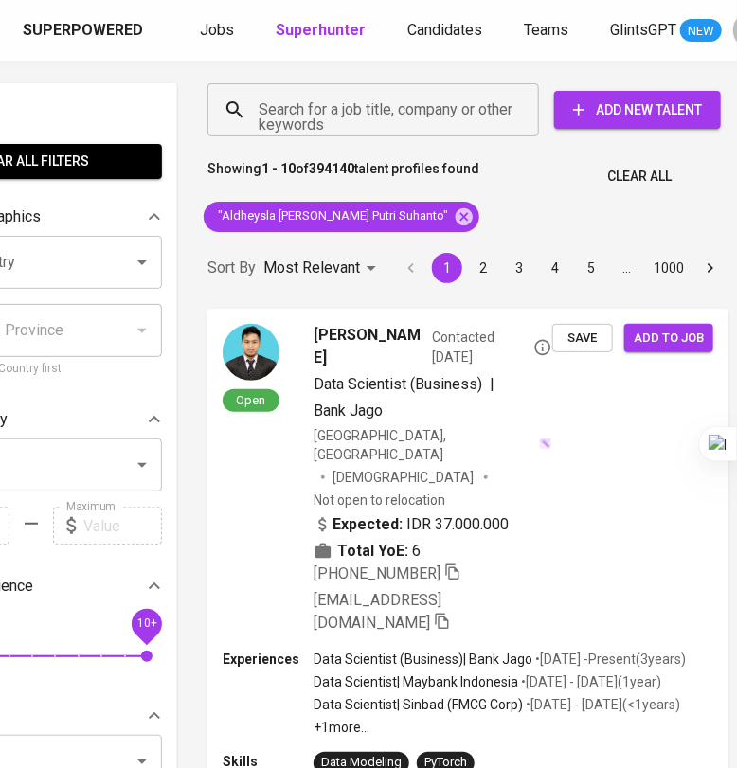 This screenshot has height=768, width=737. Describe the element at coordinates (669, 338) in the screenshot. I see `span: Add to job` at that location.